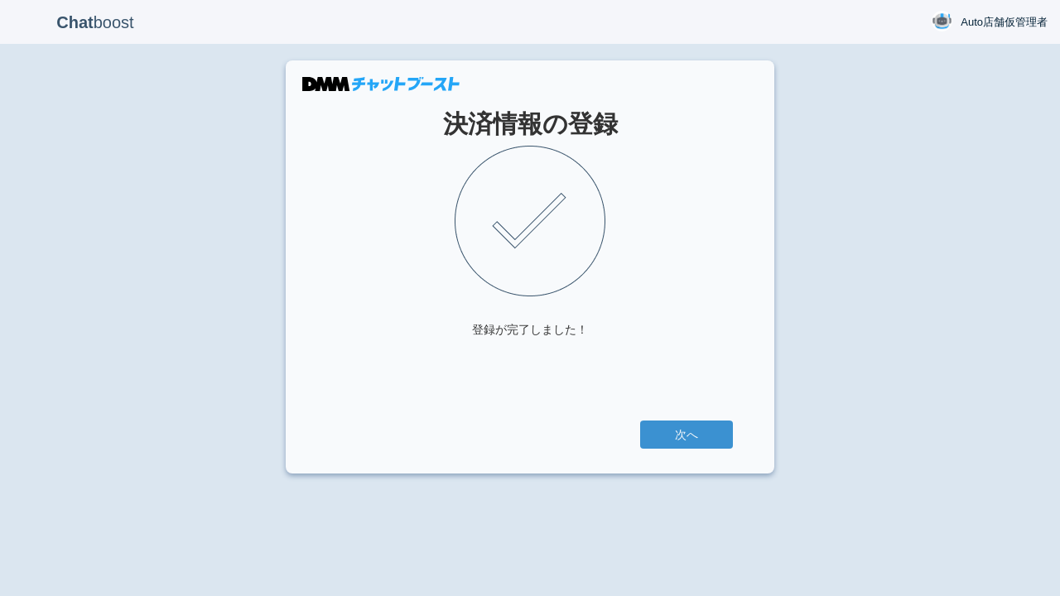 This screenshot has height=596, width=1060. Describe the element at coordinates (95, 22) in the screenshot. I see `p: boost` at that location.